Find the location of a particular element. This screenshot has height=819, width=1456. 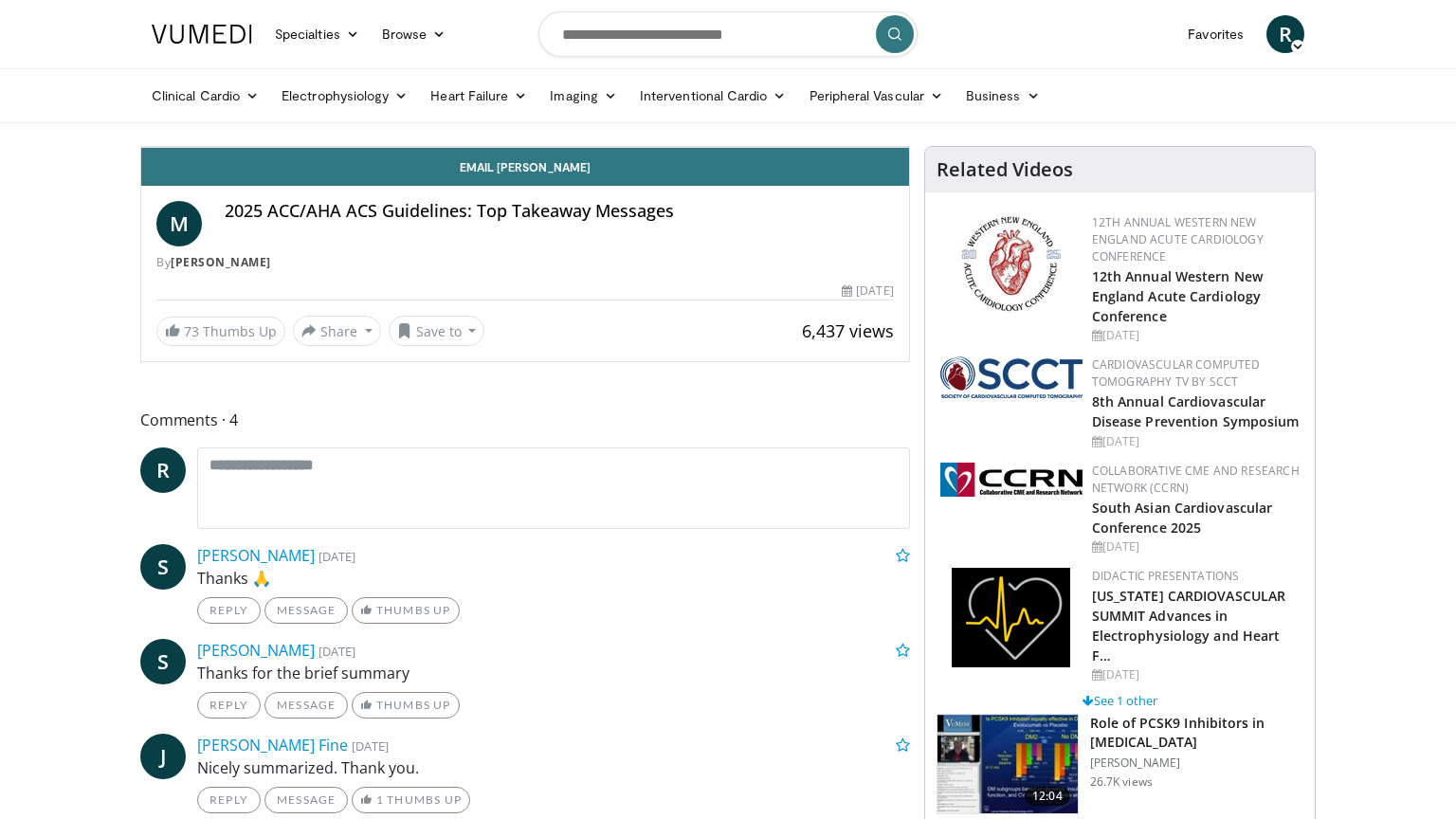

img: 51a70120-4f25-49cc-93a4-67582377e75f.png.150x105_q85_autocrop_double_scale_upscale_version-0.2.png is located at coordinates (1011, 377).